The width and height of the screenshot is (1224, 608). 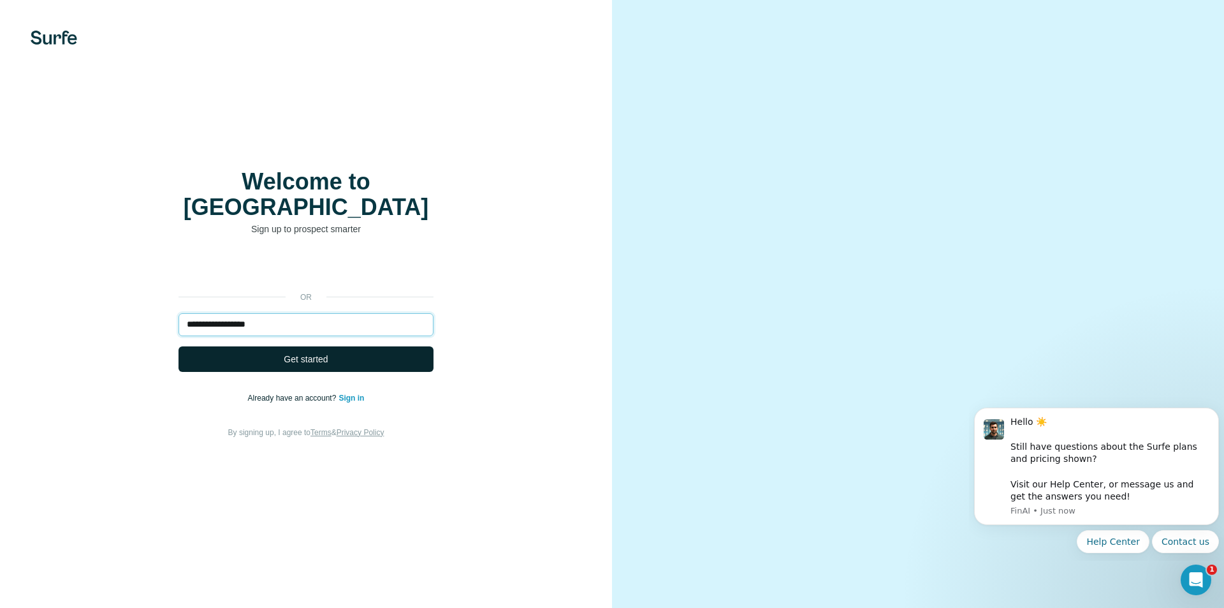 I want to click on button: Quick reply: Contact us, so click(x=216, y=145).